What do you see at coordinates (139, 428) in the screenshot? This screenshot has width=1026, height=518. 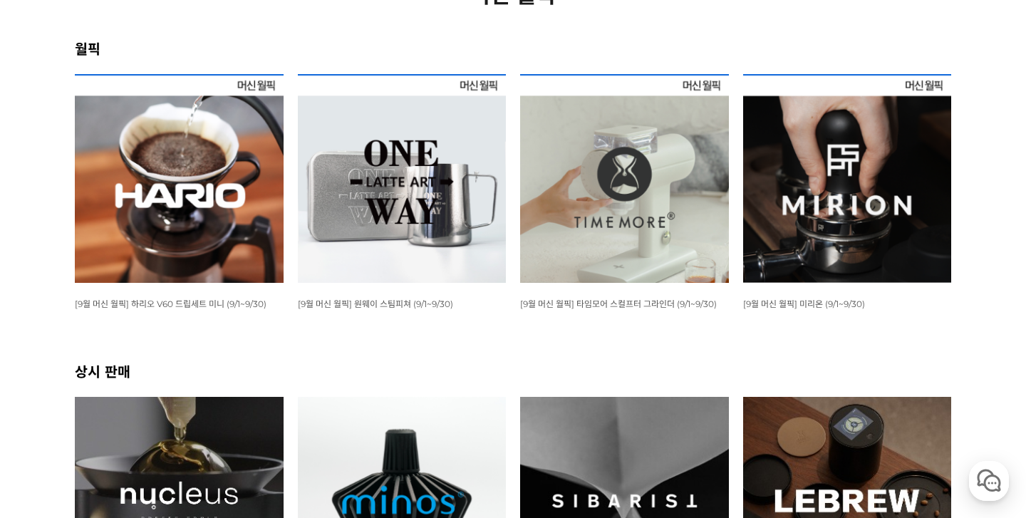 I see `span: 대화` at bounding box center [139, 428].